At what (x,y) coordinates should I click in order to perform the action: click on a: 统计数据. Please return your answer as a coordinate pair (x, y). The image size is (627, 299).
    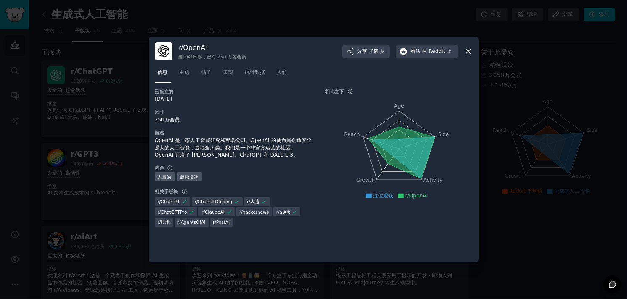
    Looking at the image, I should click on (255, 74).